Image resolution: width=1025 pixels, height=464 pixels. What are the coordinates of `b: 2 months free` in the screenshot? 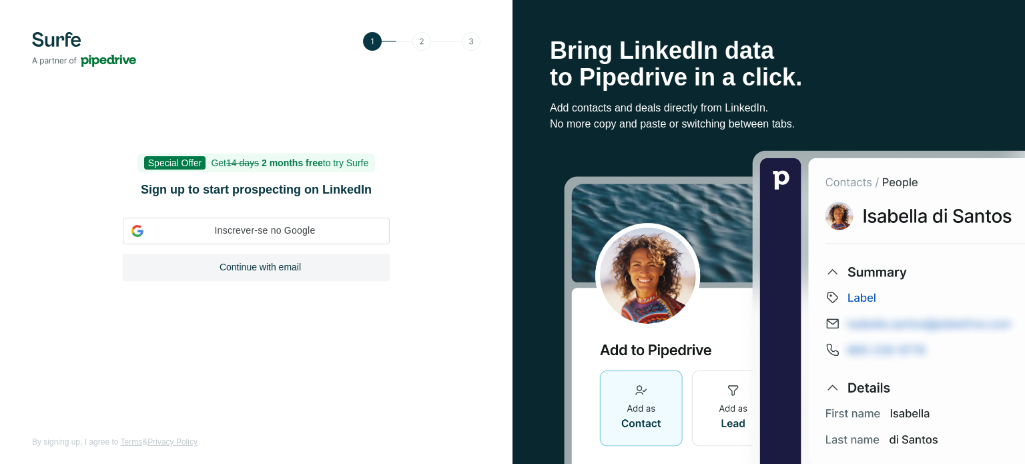 It's located at (292, 163).